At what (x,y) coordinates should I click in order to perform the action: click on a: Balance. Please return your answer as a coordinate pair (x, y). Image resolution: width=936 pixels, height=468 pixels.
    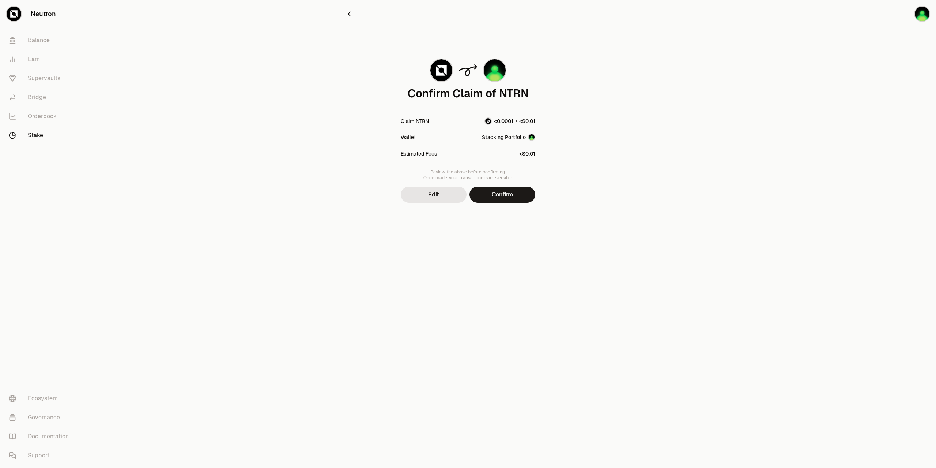
    Looking at the image, I should click on (41, 40).